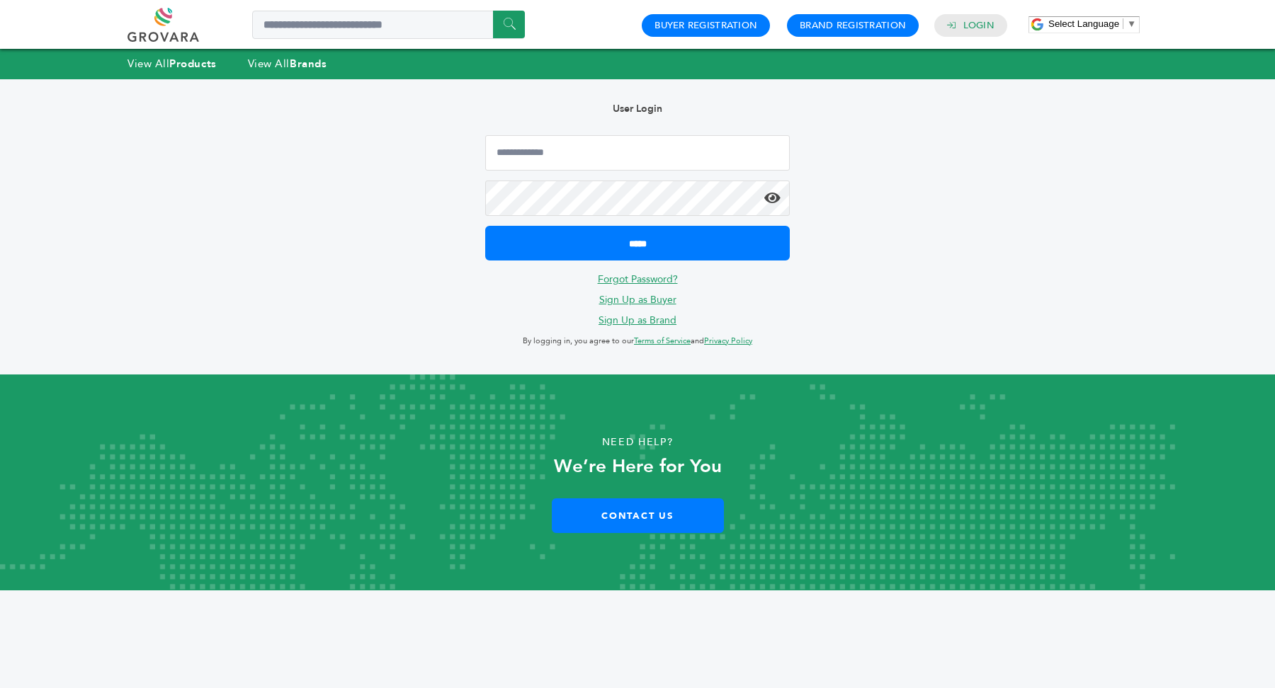  What do you see at coordinates (172, 64) in the screenshot?
I see `a: View AllProducts` at bounding box center [172, 64].